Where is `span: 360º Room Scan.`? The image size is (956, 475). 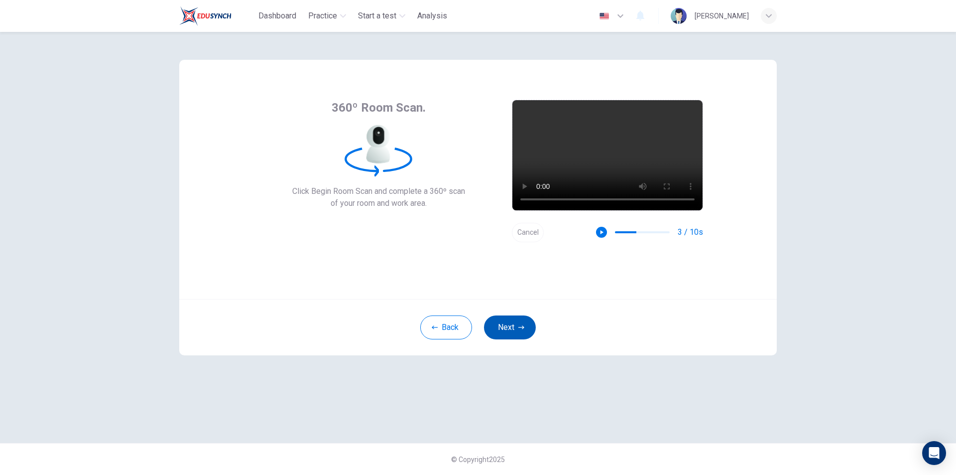
span: 360º Room Scan. is located at coordinates (379, 108).